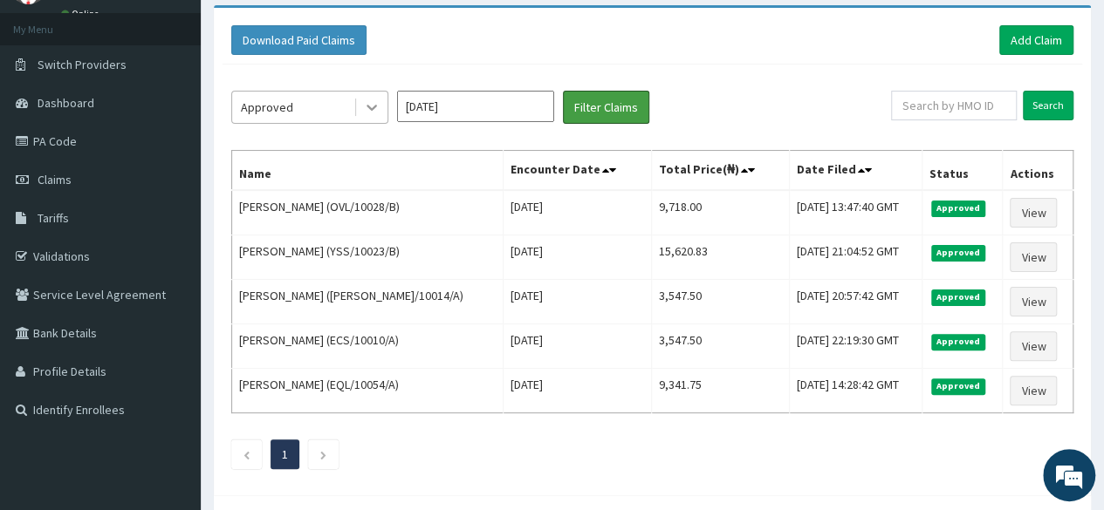 This screenshot has width=1104, height=510. I want to click on a: Add Claim, so click(1036, 40).